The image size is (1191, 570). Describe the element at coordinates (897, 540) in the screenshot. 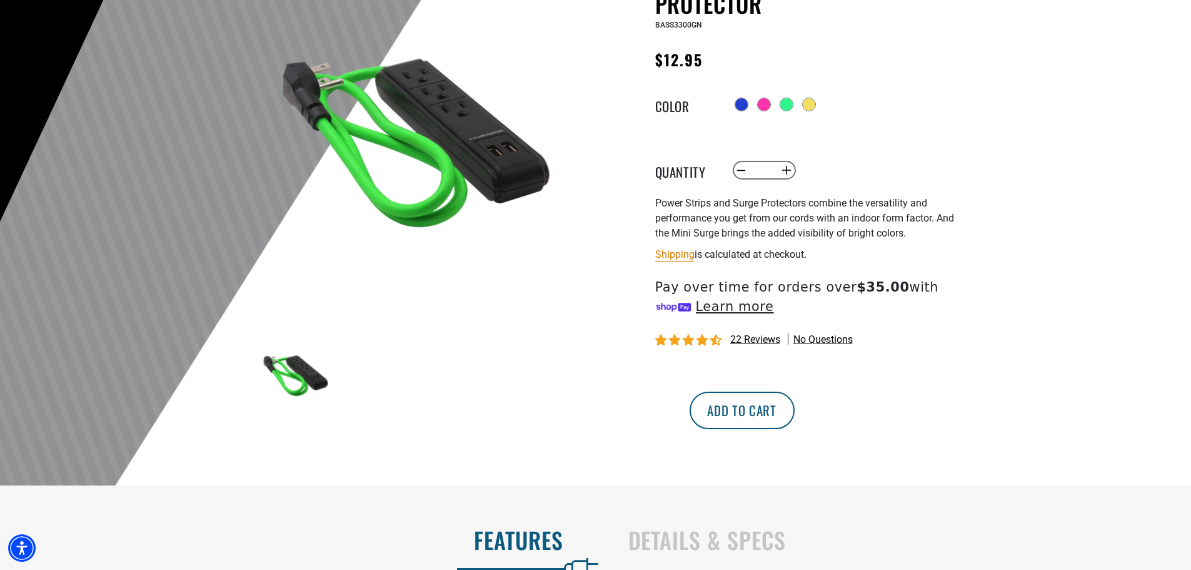

I see `h2: Details & Specs` at that location.